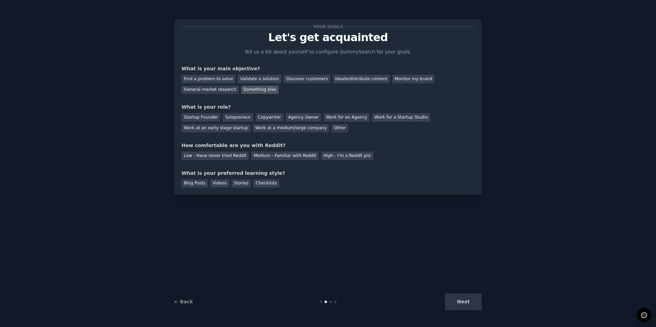 The width and height of the screenshot is (656, 327). I want to click on div: What is your preferred learning style?, so click(328, 173).